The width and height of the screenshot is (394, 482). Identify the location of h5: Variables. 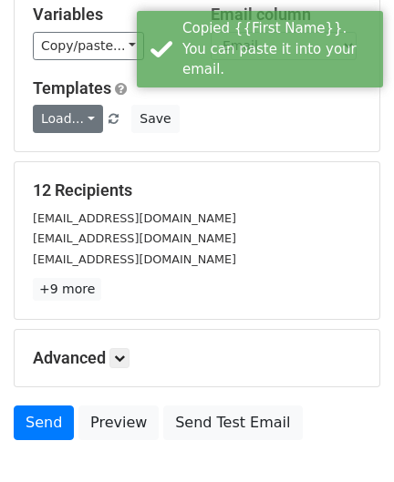
(107, 15).